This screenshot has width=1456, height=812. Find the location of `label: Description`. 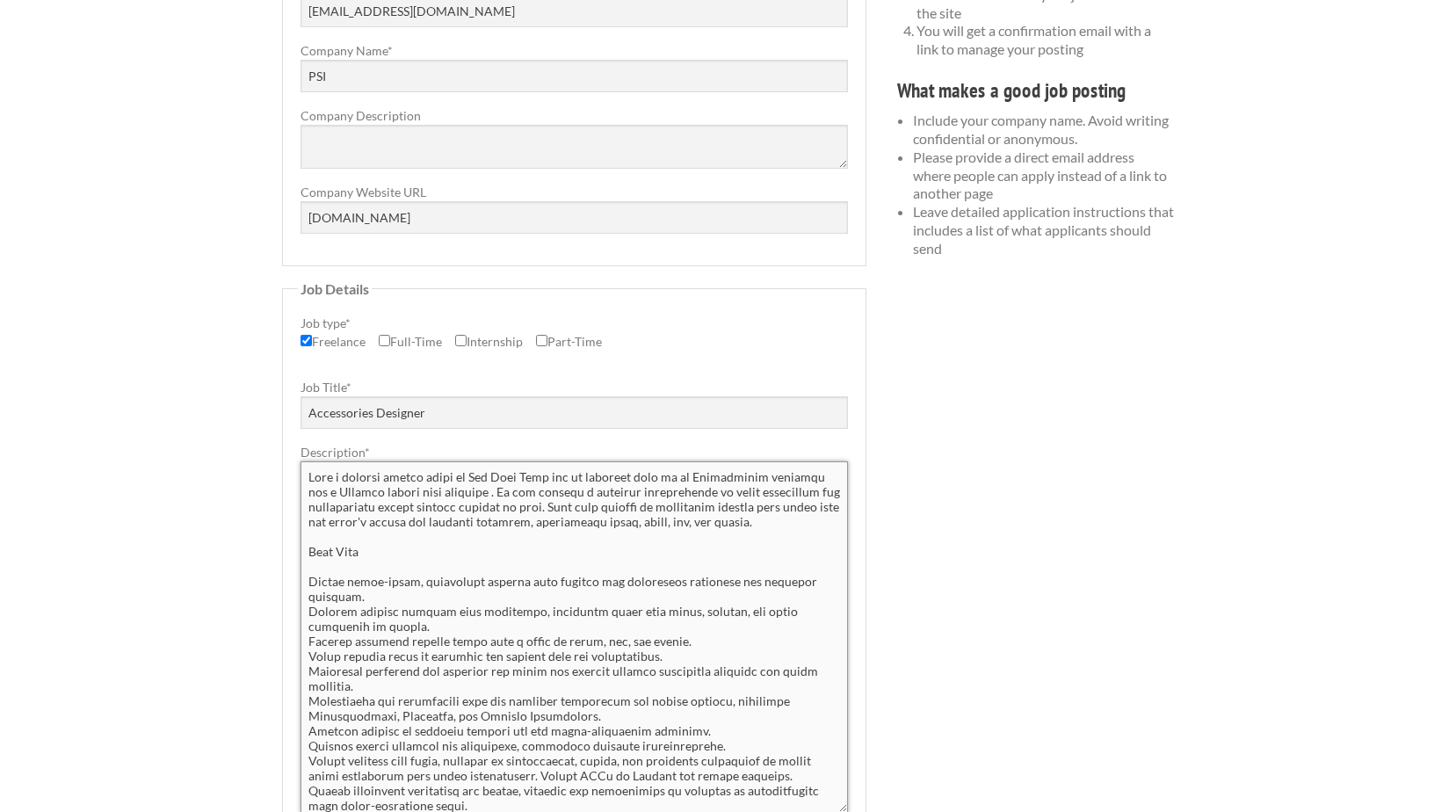

label: Description is located at coordinates (574, 452).